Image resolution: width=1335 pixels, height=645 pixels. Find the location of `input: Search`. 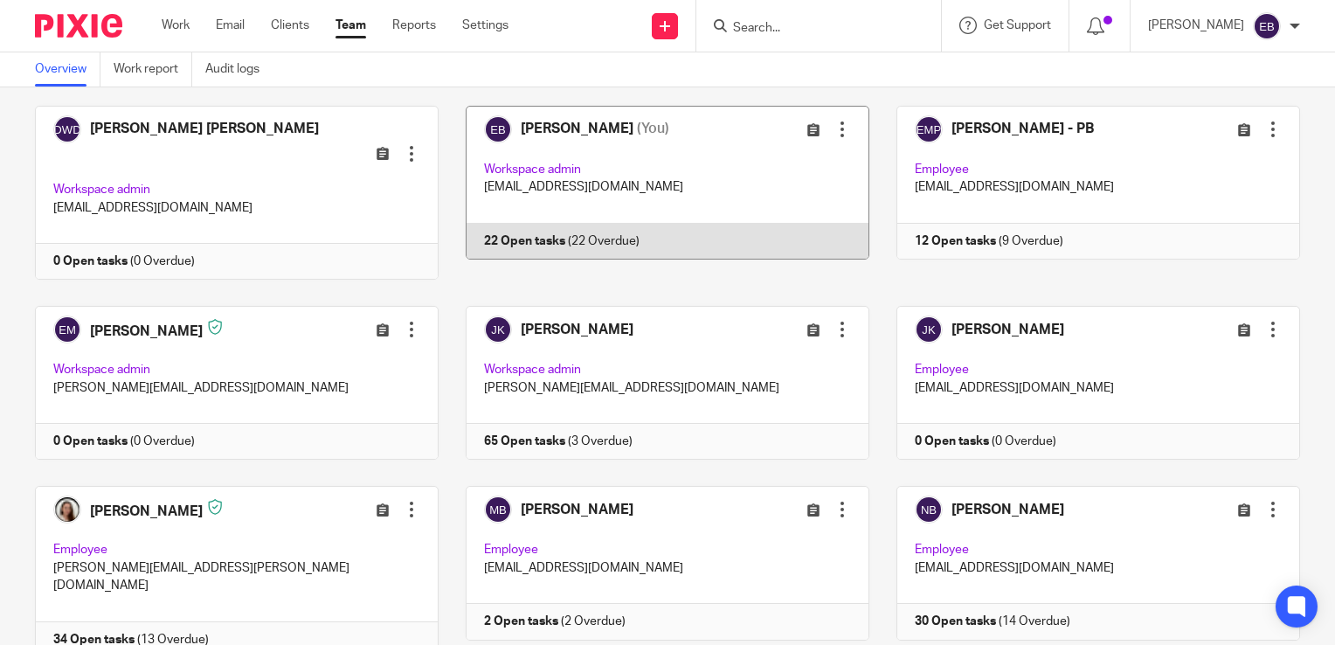

input: Search is located at coordinates (810, 29).